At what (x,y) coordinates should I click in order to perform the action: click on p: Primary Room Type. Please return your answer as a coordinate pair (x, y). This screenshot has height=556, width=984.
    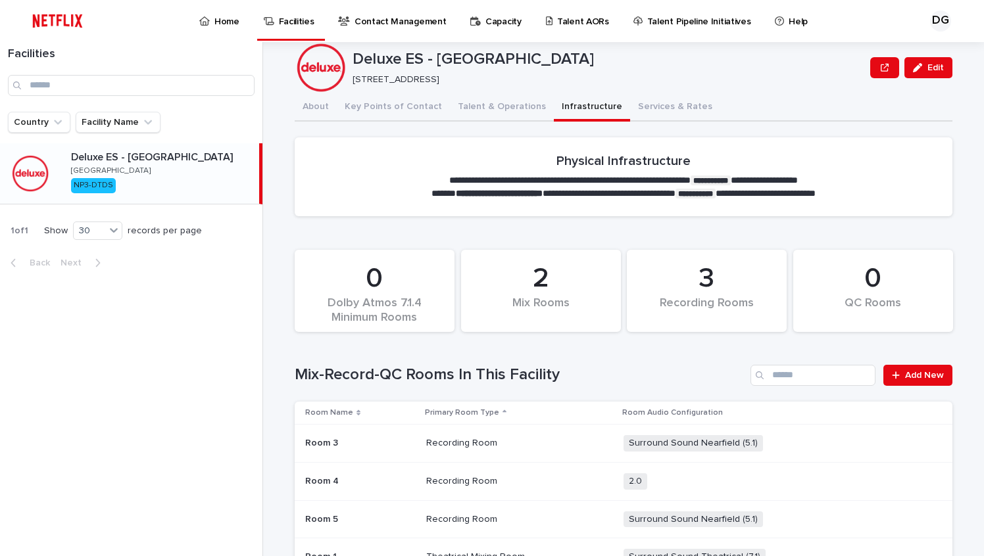
    Looking at the image, I should click on (462, 413).